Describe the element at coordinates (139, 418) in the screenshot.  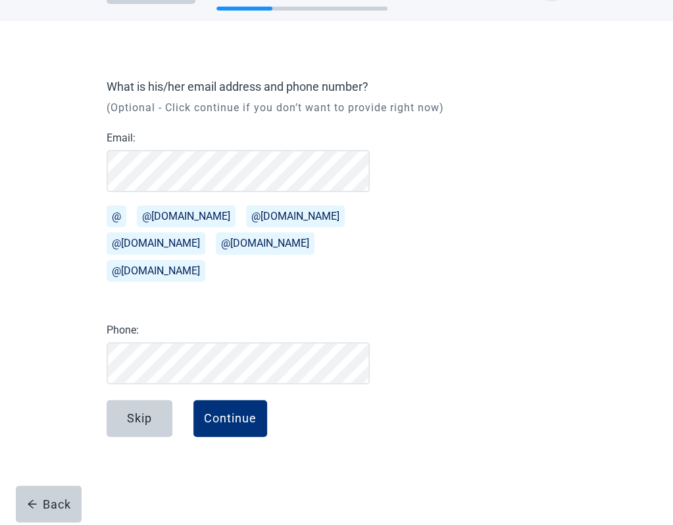
I see `div: Skip` at that location.